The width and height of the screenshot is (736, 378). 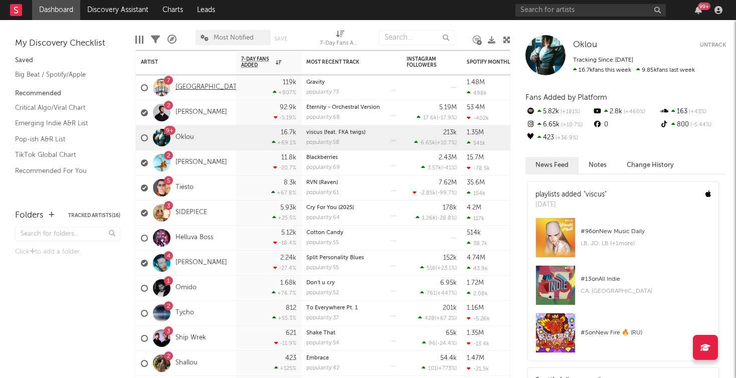 What do you see at coordinates (625, 112) in the screenshot?
I see `div: 2.8k` at bounding box center [625, 112].